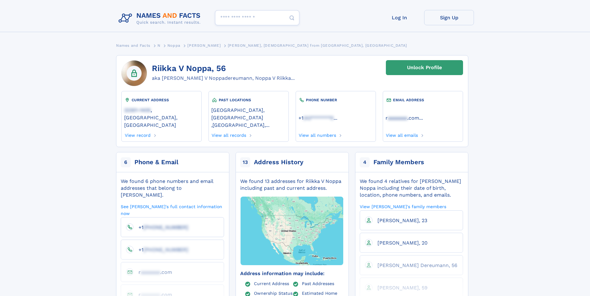  Describe the element at coordinates (133, 45) in the screenshot. I see `a: Names and Facts` at that location.